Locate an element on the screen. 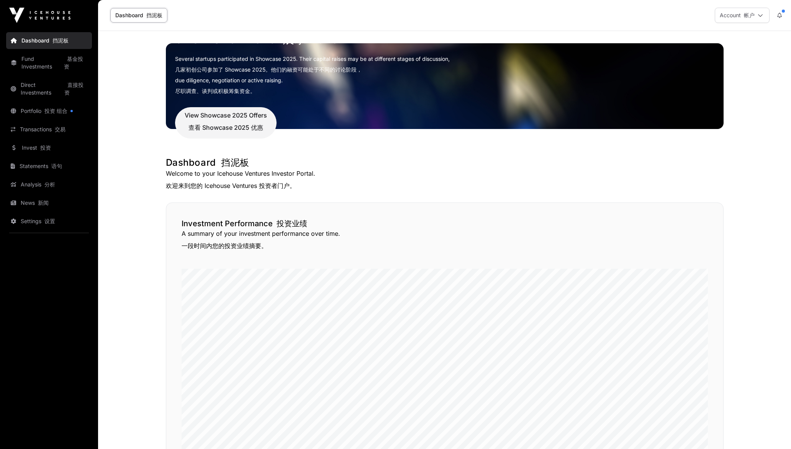 The width and height of the screenshot is (791, 449). span: View Showcase 2025 Offers is located at coordinates (226, 123).